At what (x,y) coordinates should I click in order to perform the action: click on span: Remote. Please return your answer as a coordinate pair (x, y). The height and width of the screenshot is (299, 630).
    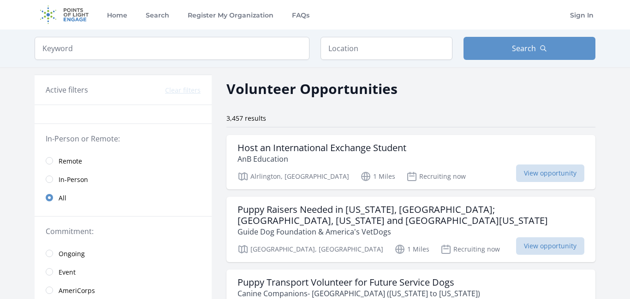
    Looking at the image, I should click on (70, 161).